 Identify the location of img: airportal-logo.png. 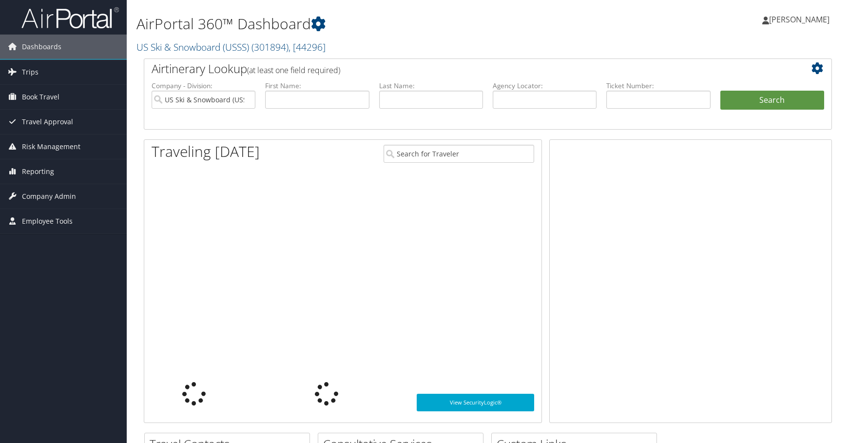
(70, 18).